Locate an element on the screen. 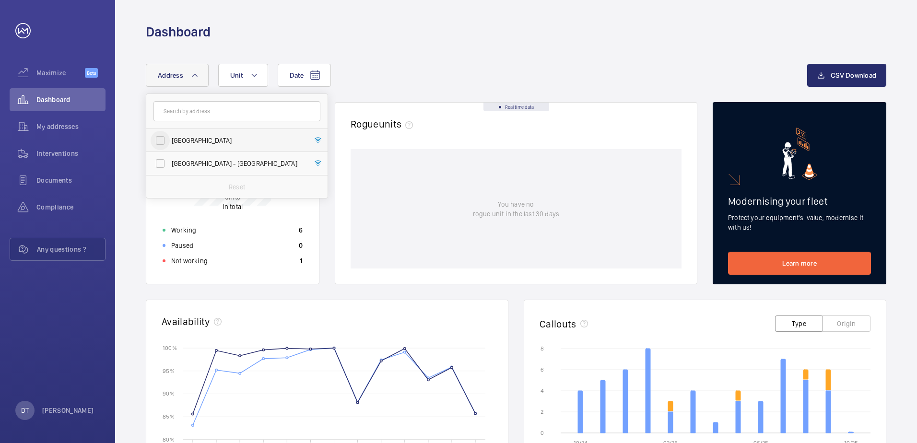  h2: Modernising your fleet is located at coordinates (799, 201).